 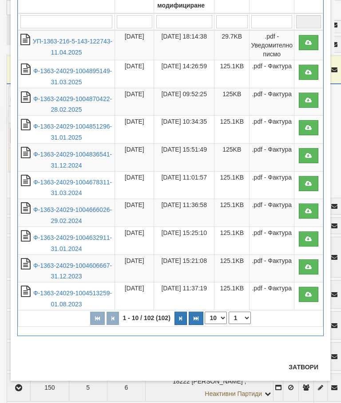 What do you see at coordinates (72, 243) in the screenshot?
I see `a: Ф-1363-24029-1004632911-31.01.2024` at bounding box center [72, 243].